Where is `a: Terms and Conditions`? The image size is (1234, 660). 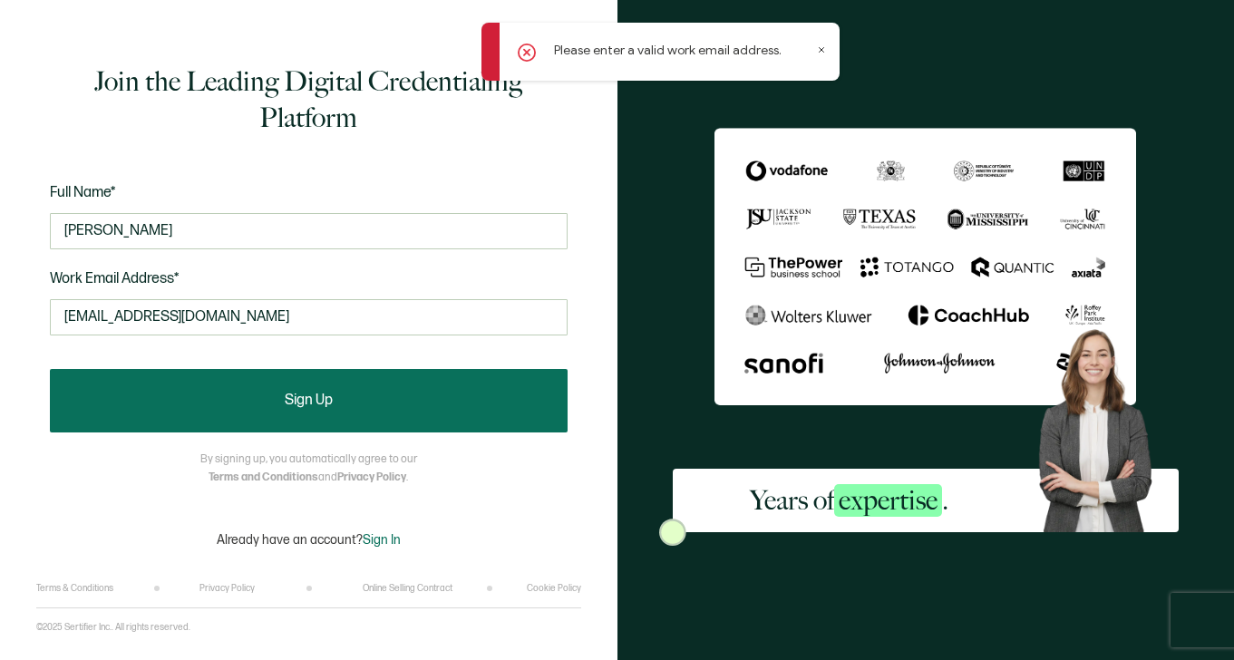
a: Terms and Conditions is located at coordinates (263, 477).